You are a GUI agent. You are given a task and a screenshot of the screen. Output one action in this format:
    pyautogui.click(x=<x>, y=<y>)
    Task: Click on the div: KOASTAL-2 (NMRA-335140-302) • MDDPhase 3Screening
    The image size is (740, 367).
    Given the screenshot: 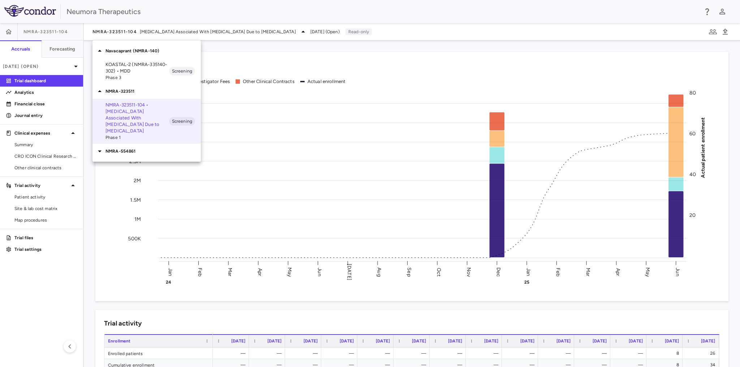 What is the action you would take?
    pyautogui.click(x=147, y=71)
    